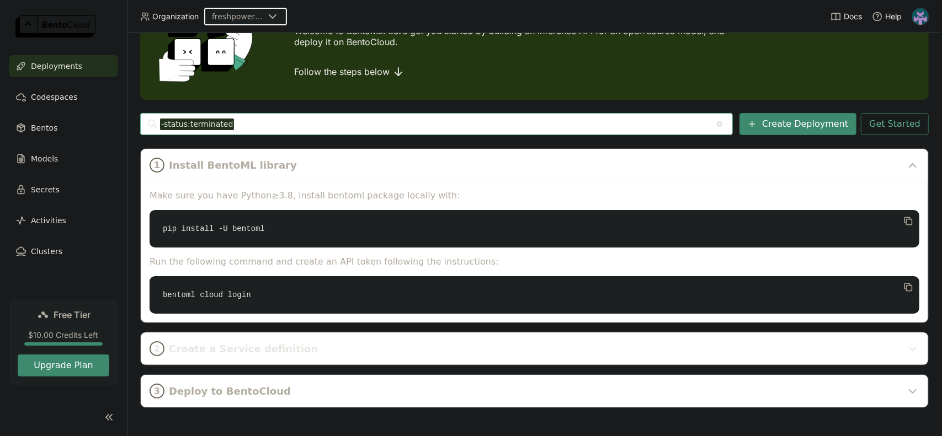 Image resolution: width=942 pixels, height=436 pixels. Describe the element at coordinates (893, 17) in the screenshot. I see `span: Help` at that location.